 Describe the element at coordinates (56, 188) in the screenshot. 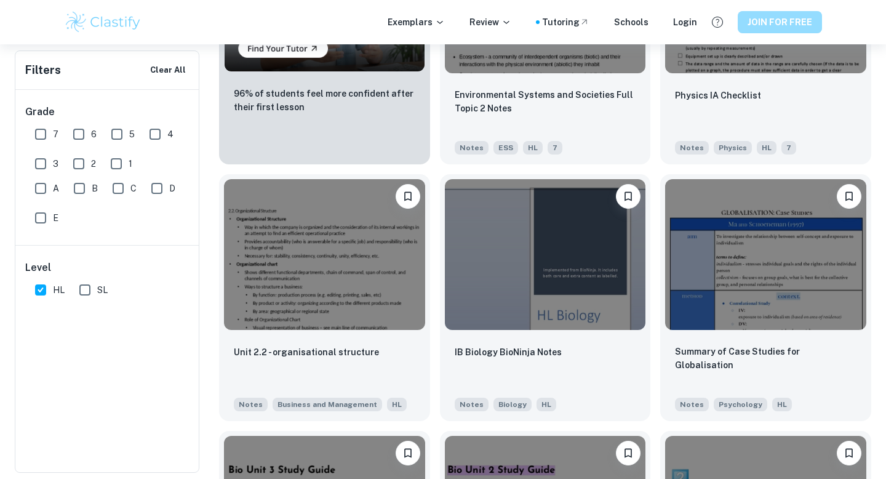

I see `span: A` at that location.